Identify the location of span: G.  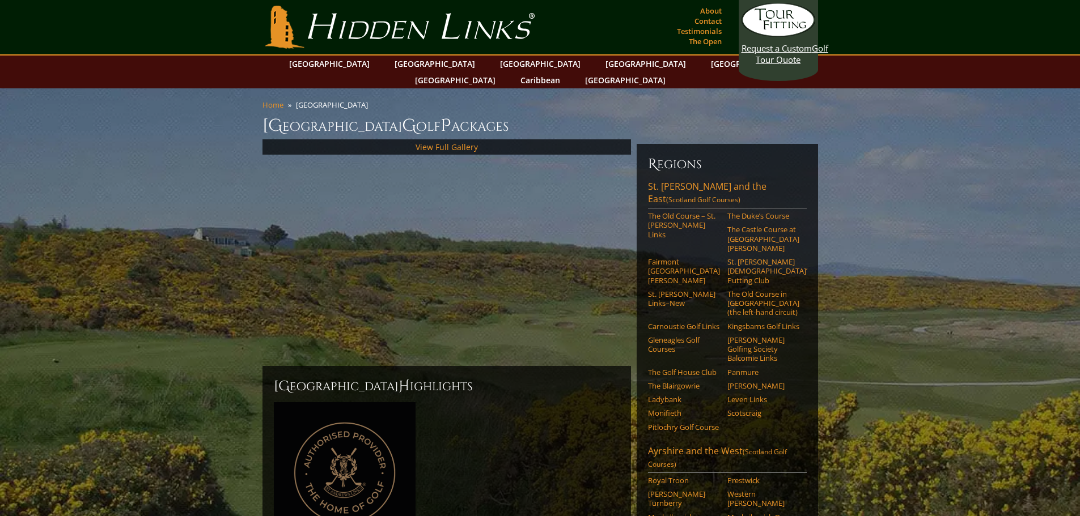
(409, 126).